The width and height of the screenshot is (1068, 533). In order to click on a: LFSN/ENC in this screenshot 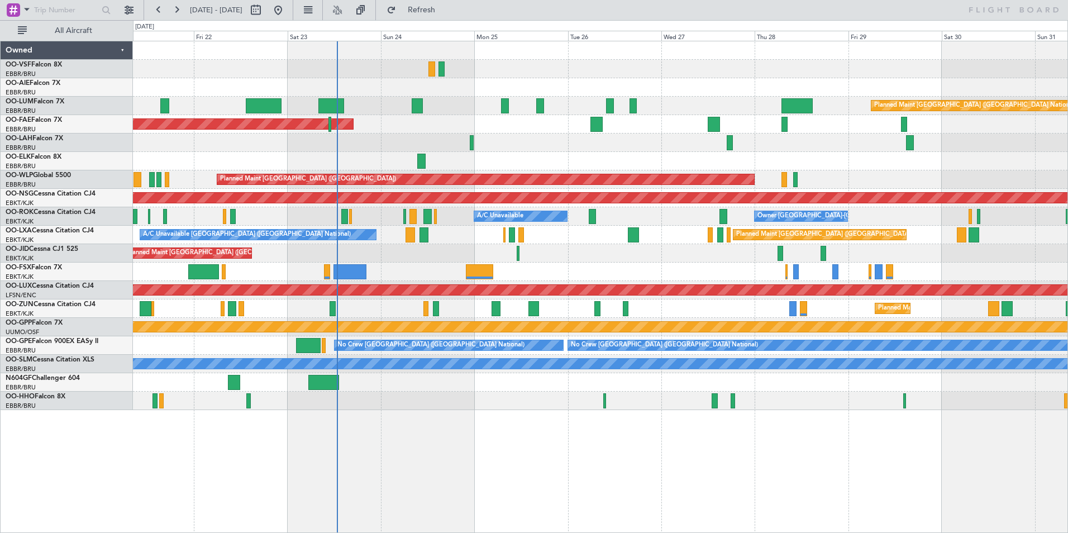, I will do `click(21, 295)`.